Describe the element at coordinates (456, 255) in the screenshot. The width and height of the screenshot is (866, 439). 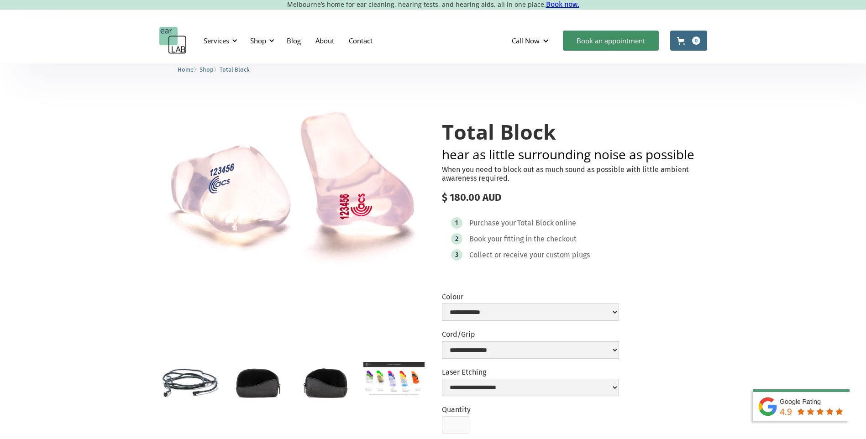
I see `div: 3` at that location.